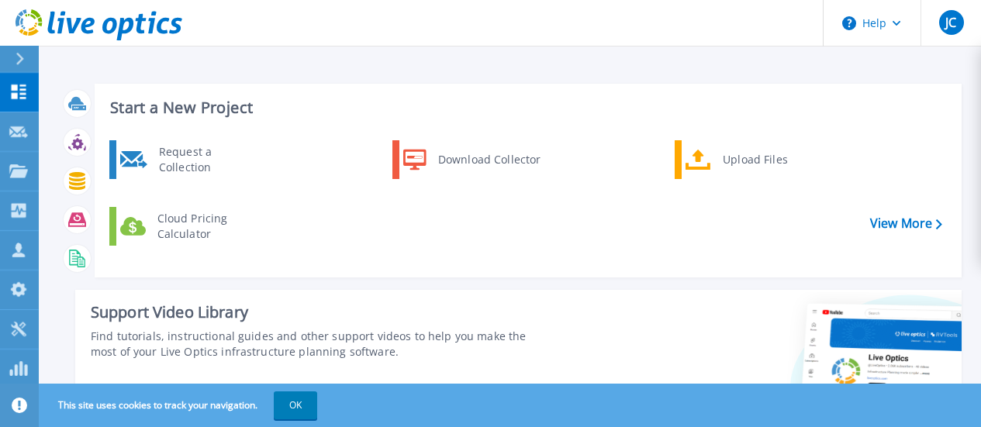 This screenshot has width=981, height=427. I want to click on div: Download Collector, so click(489, 160).